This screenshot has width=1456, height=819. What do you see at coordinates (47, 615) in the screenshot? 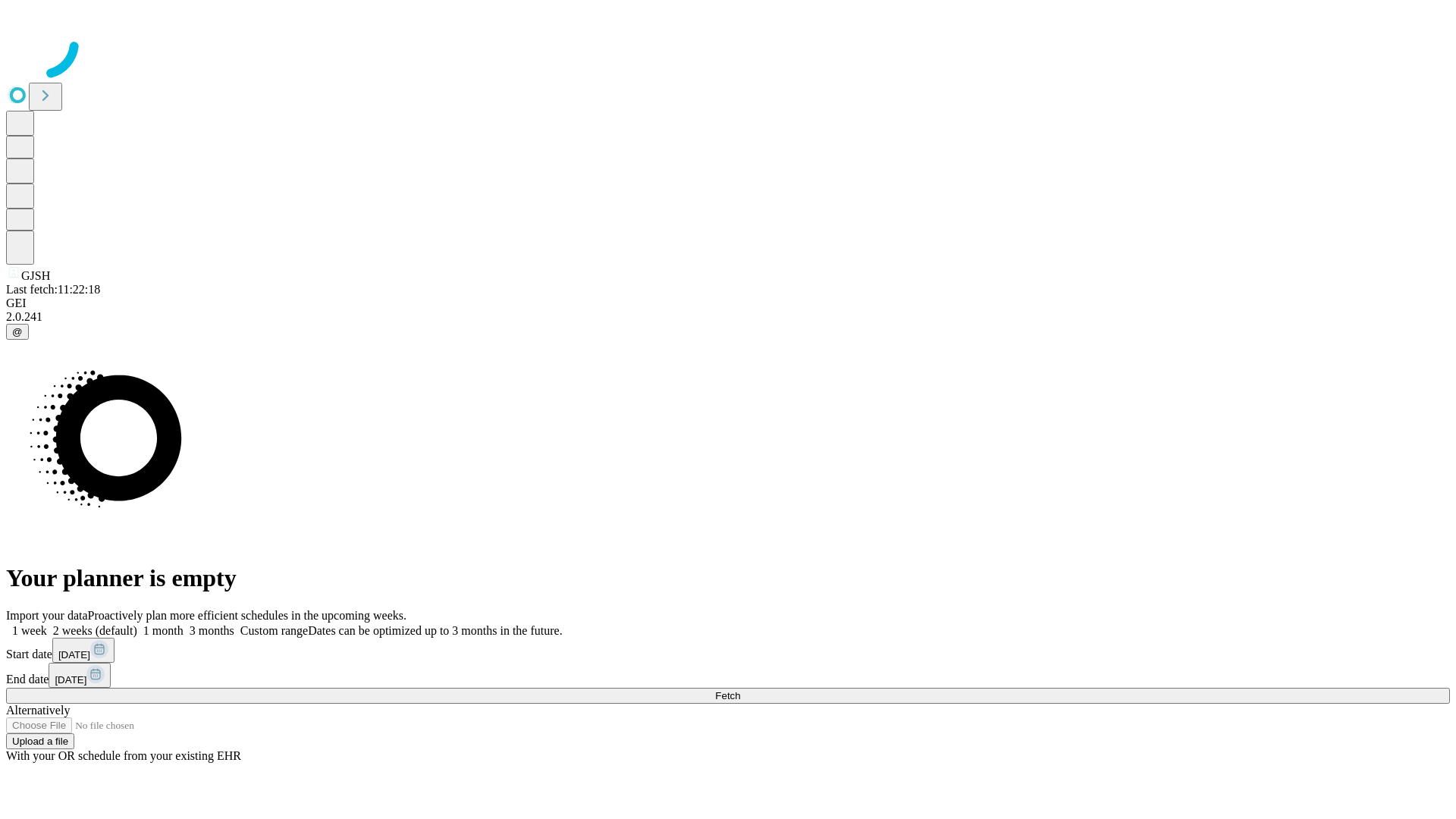
I see `span: Import your data` at bounding box center [47, 615].